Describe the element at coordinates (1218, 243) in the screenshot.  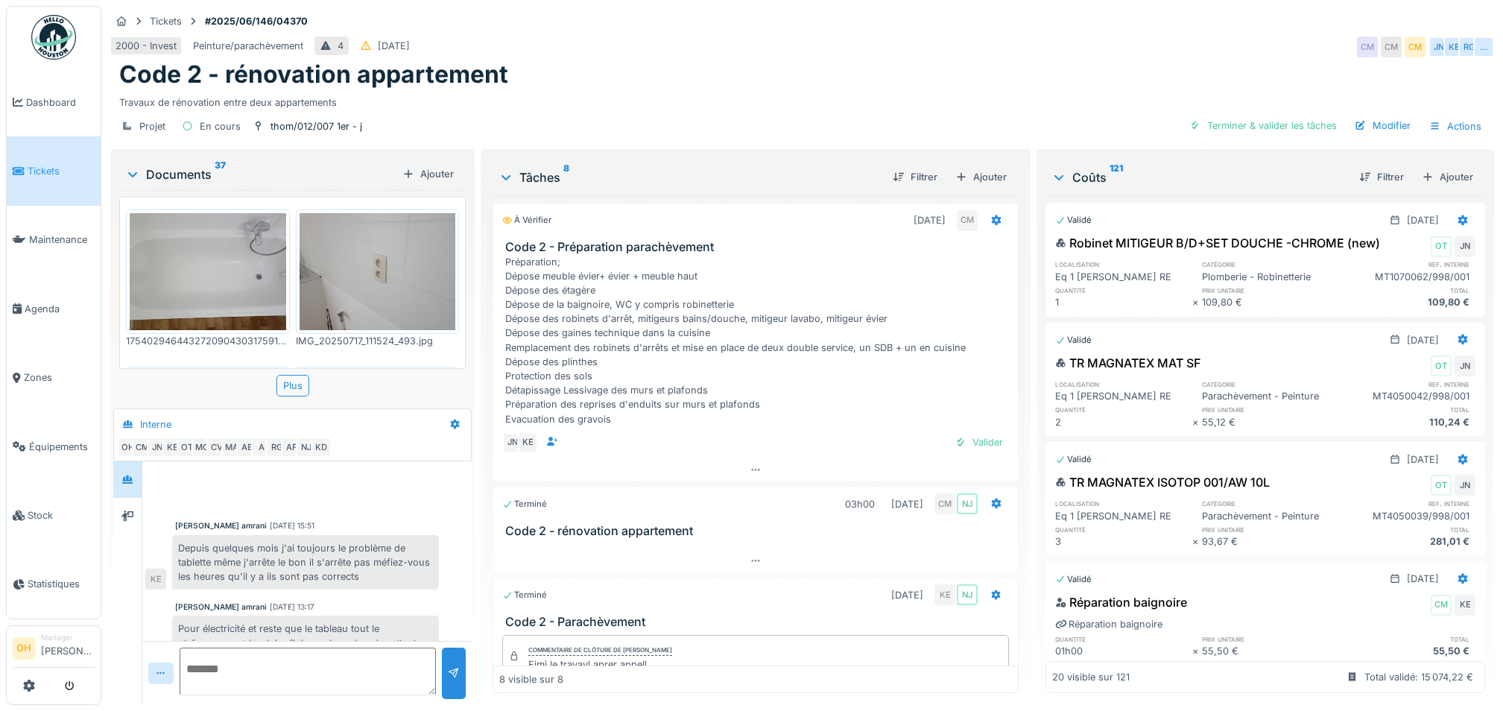
I see `div: Robinet MITIGEUR B/D+SET DOUCHE -CHROME (new)` at that location.